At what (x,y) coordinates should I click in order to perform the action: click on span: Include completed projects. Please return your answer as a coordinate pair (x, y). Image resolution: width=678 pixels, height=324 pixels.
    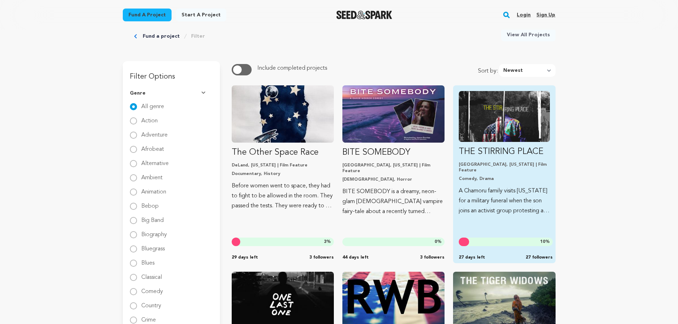
    Looking at the image, I should click on (292, 68).